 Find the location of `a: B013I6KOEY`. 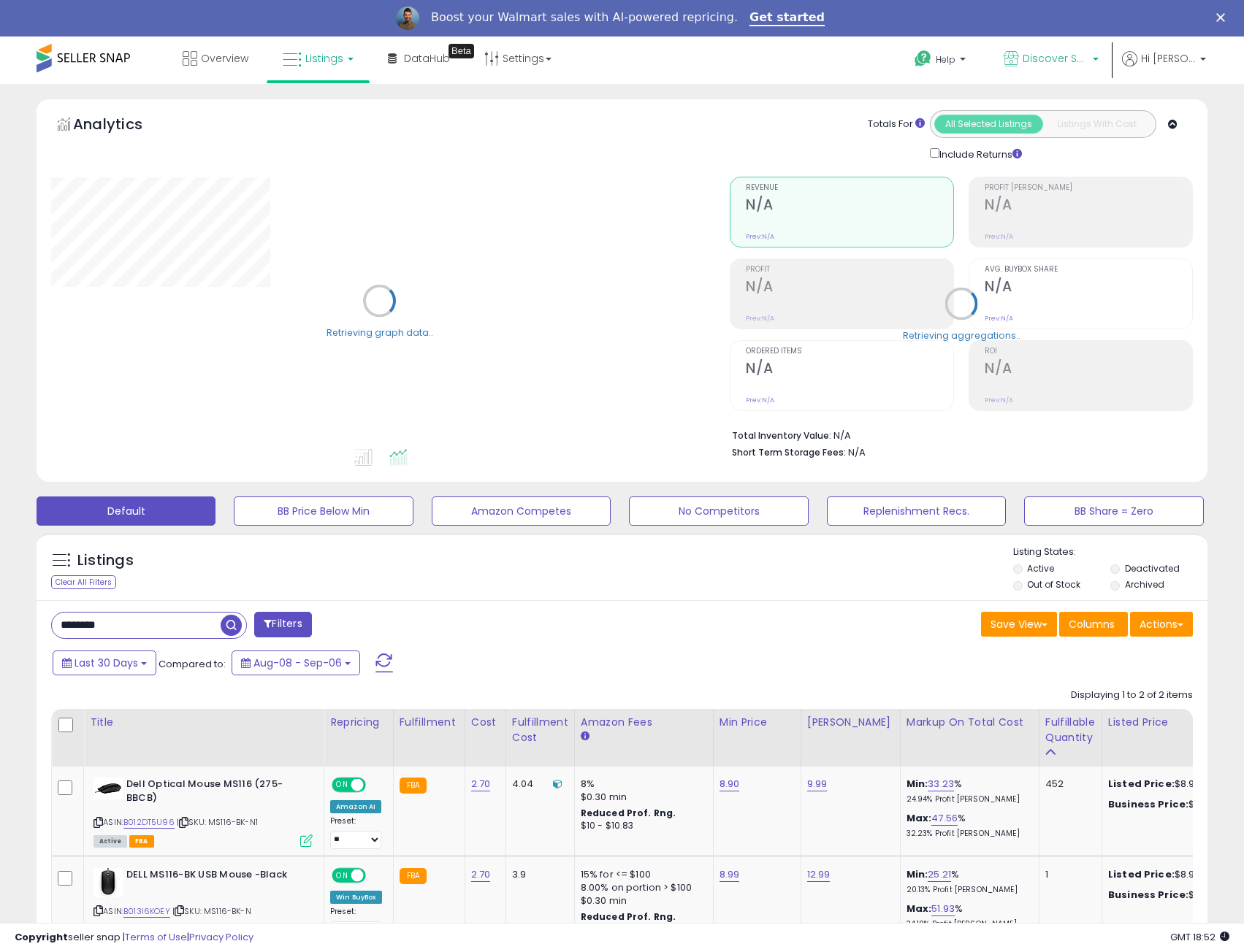

a: B013I6KOEY is located at coordinates (147, 911).